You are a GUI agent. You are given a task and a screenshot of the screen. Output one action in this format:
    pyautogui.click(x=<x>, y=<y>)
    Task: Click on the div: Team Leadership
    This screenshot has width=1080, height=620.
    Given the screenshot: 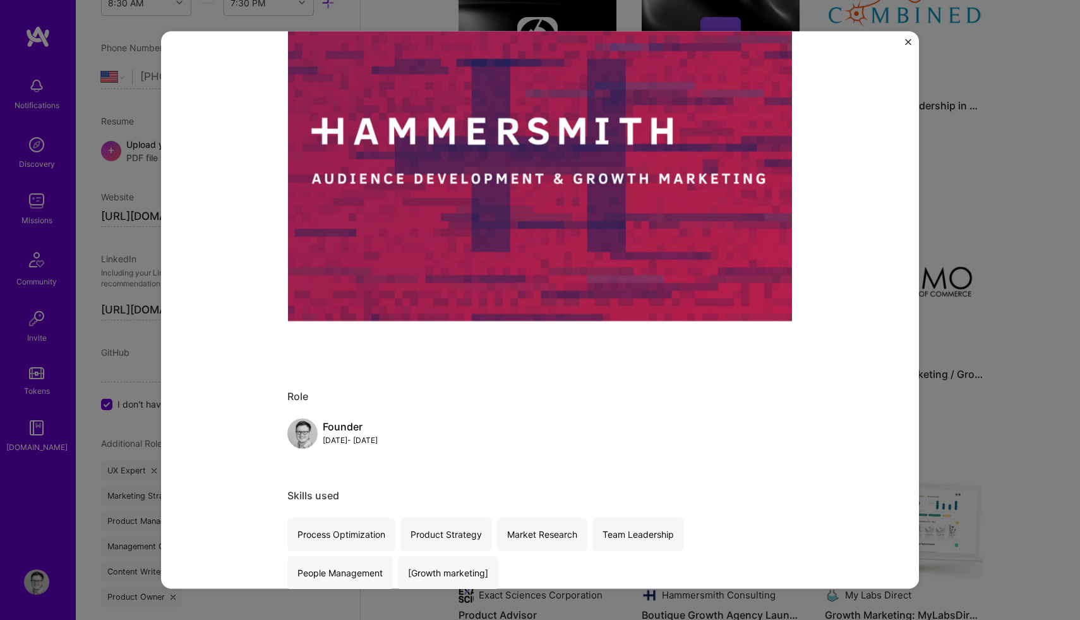 What is the action you would take?
    pyautogui.click(x=638, y=534)
    